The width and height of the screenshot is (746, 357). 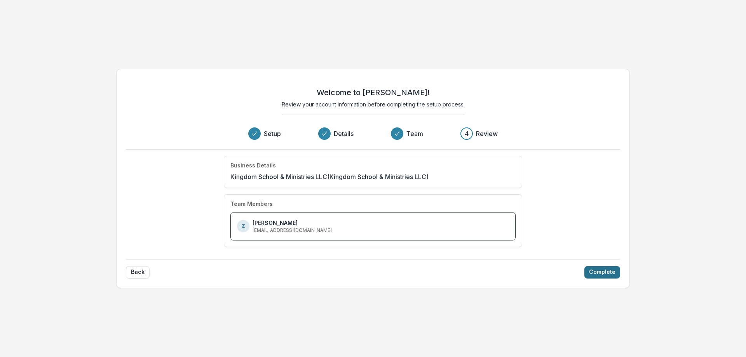 I want to click on div: 4, so click(x=466, y=134).